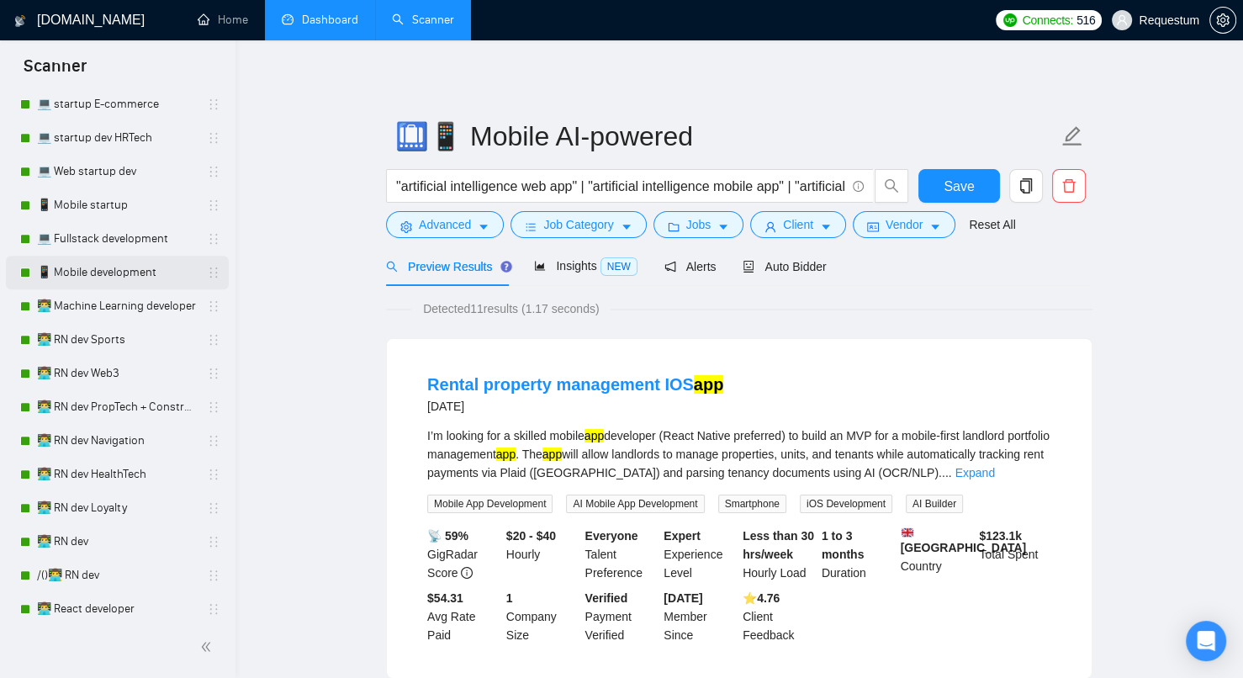 This screenshot has width=1243, height=678. I want to click on a: 👨‍💻 RN dev, so click(117, 541).